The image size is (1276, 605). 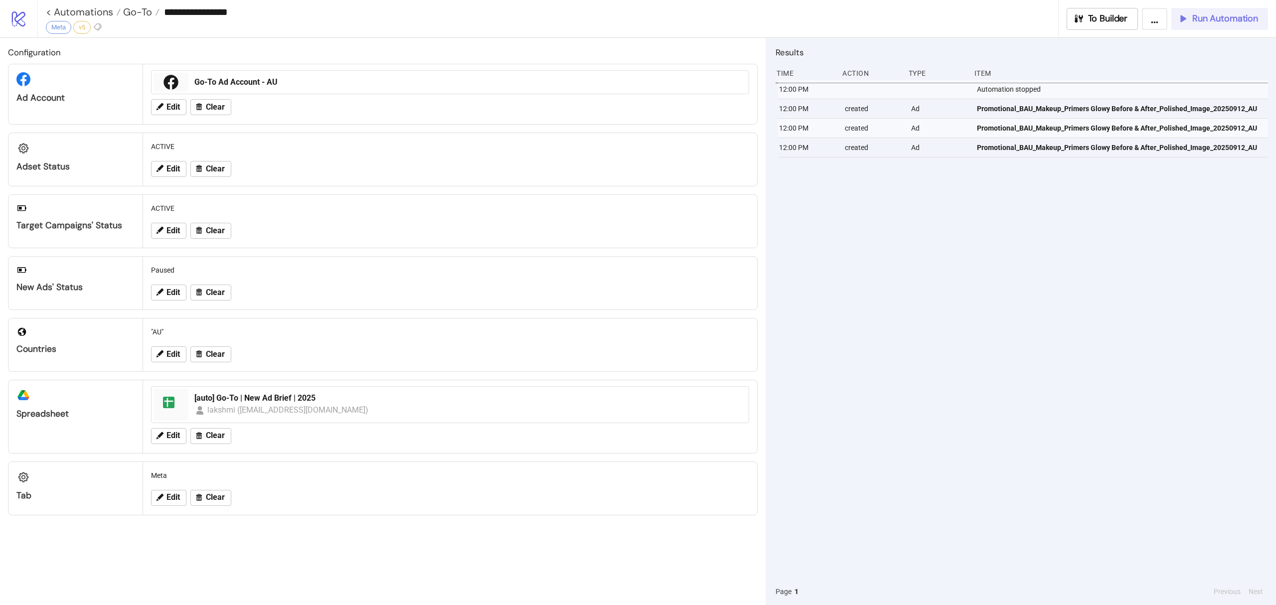 What do you see at coordinates (1255, 592) in the screenshot?
I see `button: Next` at bounding box center [1255, 592].